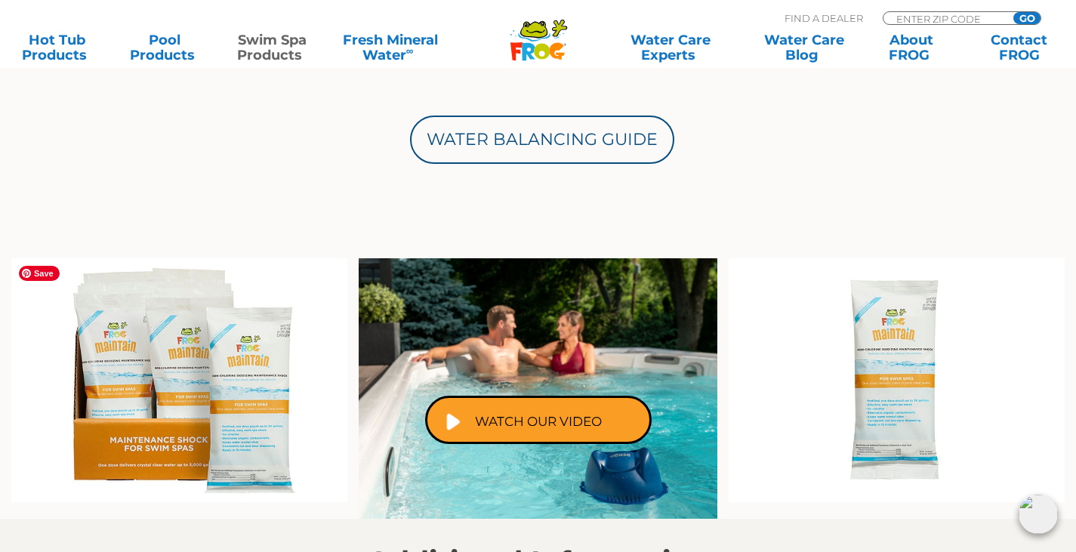 Image resolution: width=1076 pixels, height=552 pixels. I want to click on img: ss-maintain-right-image, so click(896, 381).